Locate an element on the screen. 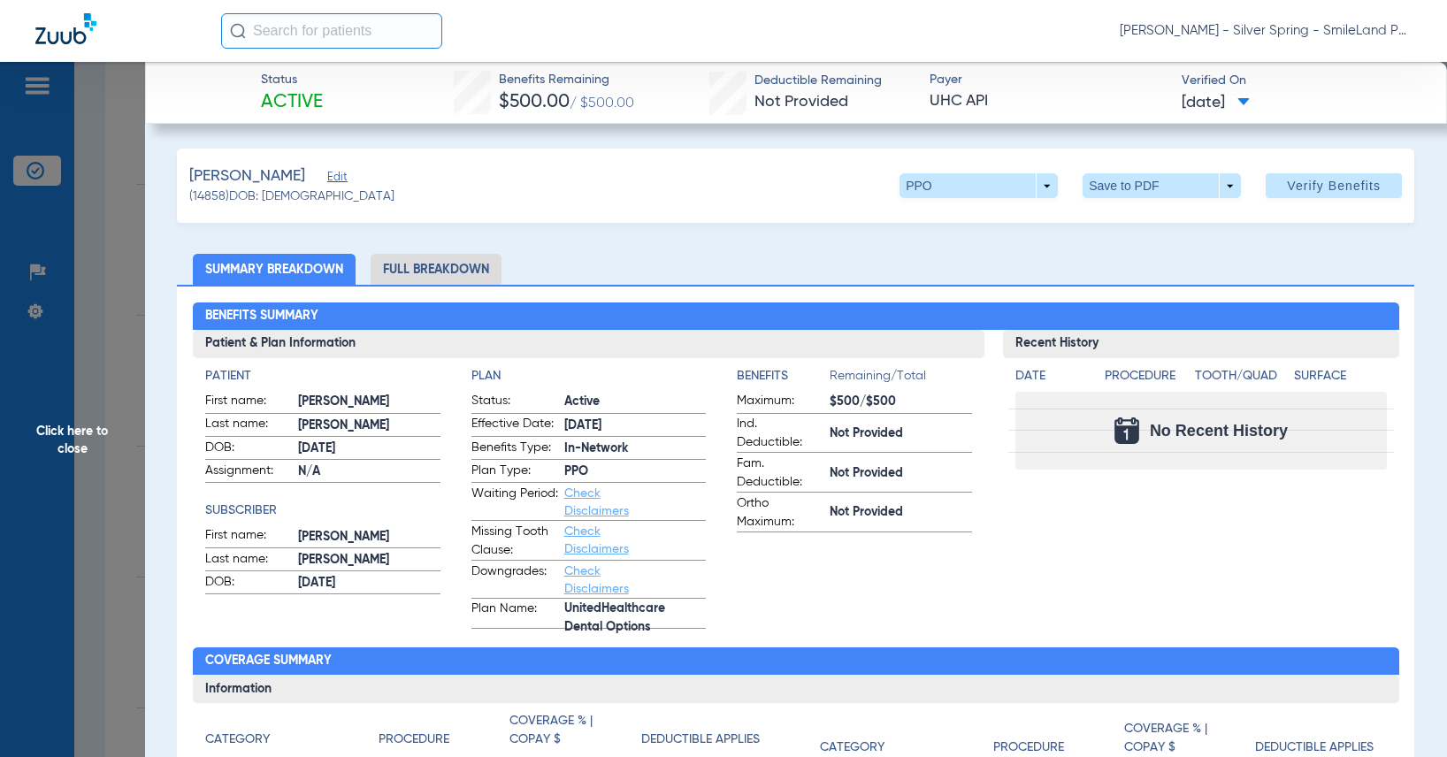  span: Benefits Remaining is located at coordinates (566, 80).